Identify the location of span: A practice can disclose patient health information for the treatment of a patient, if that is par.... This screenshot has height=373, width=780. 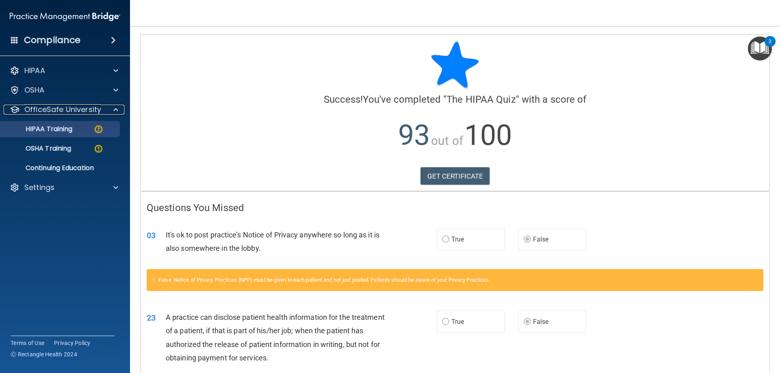
(275, 338).